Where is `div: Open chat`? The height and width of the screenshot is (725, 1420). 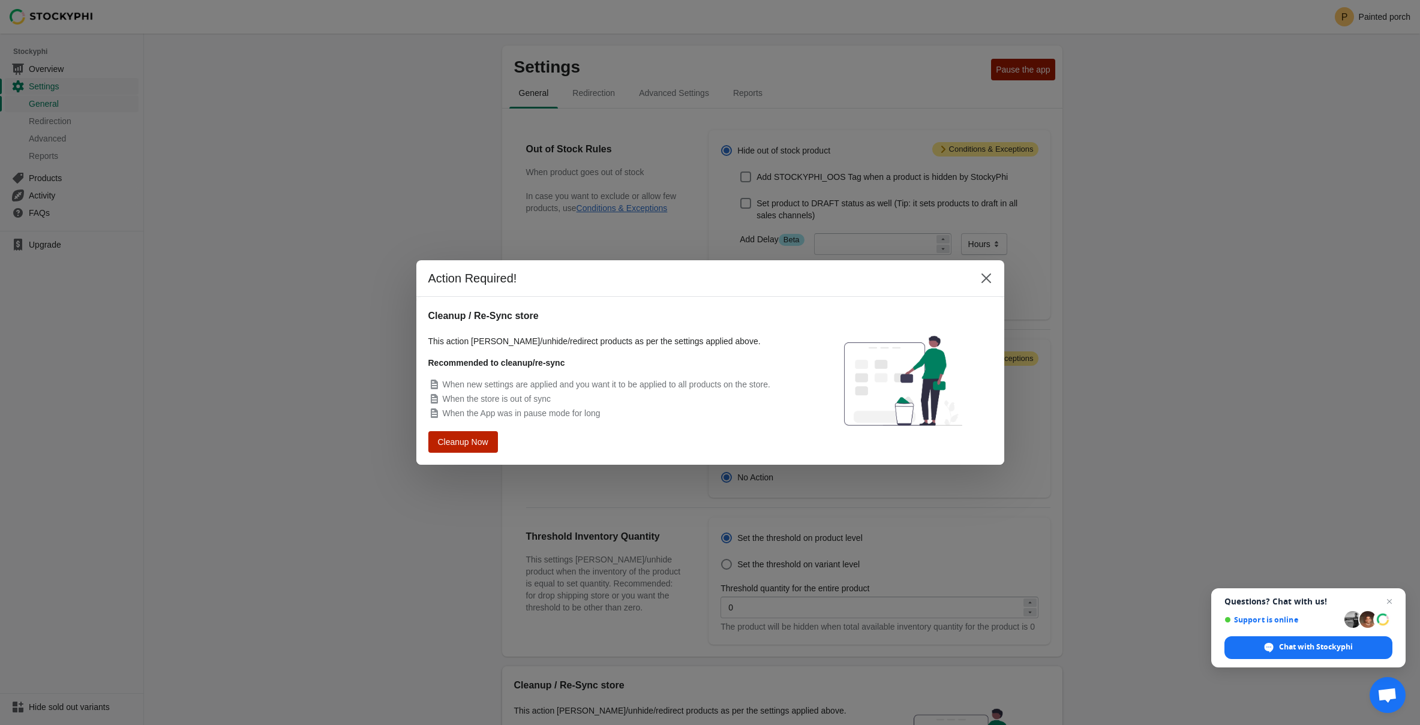 div: Open chat is located at coordinates (1388, 695).